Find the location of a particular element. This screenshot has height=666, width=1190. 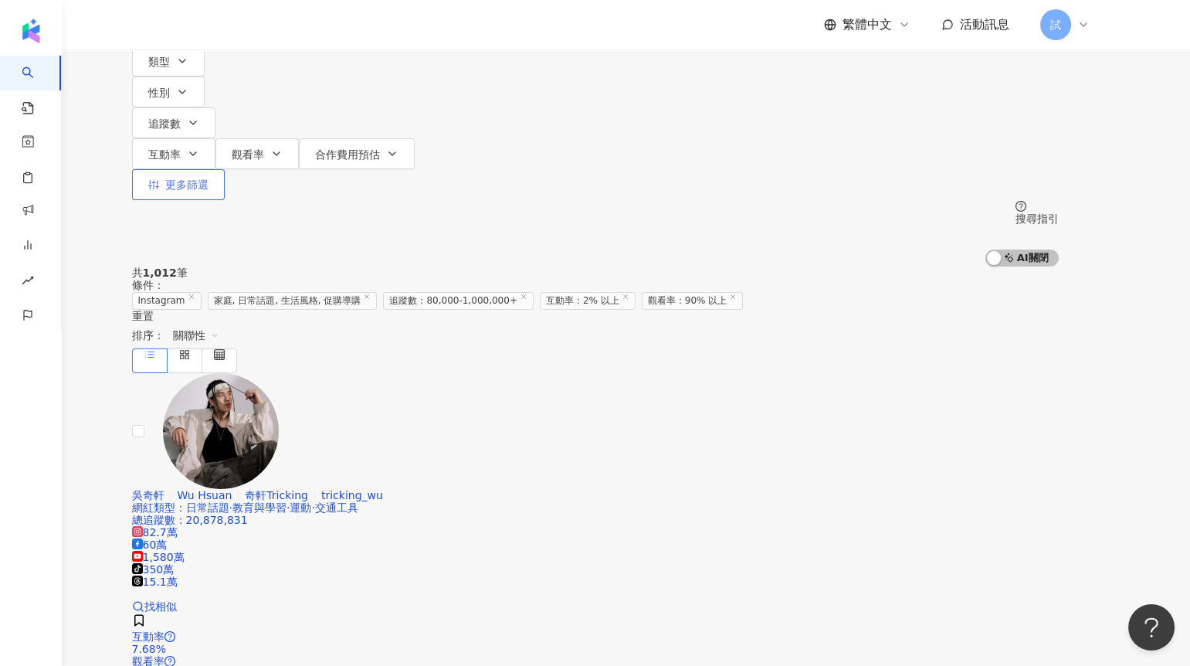

a: 找相似 is located at coordinates (154, 606).